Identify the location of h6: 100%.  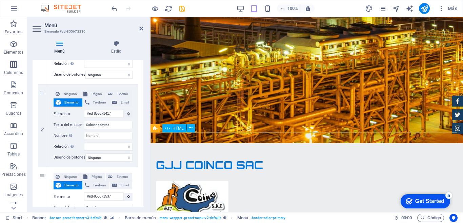
(292, 8).